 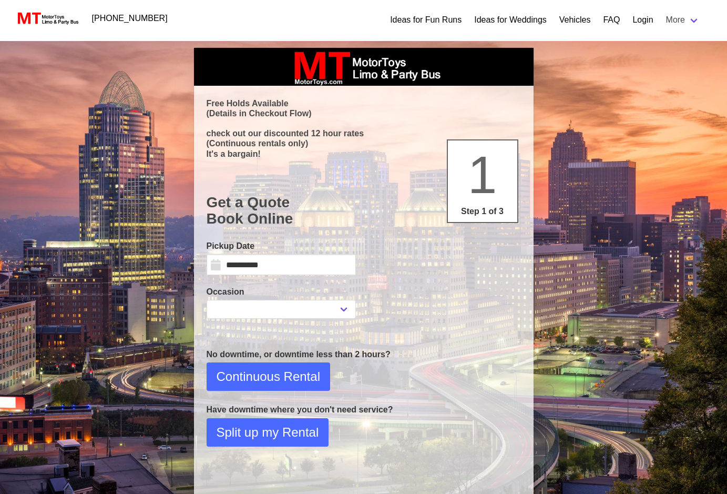 I want to click on label: Occasion, so click(x=281, y=292).